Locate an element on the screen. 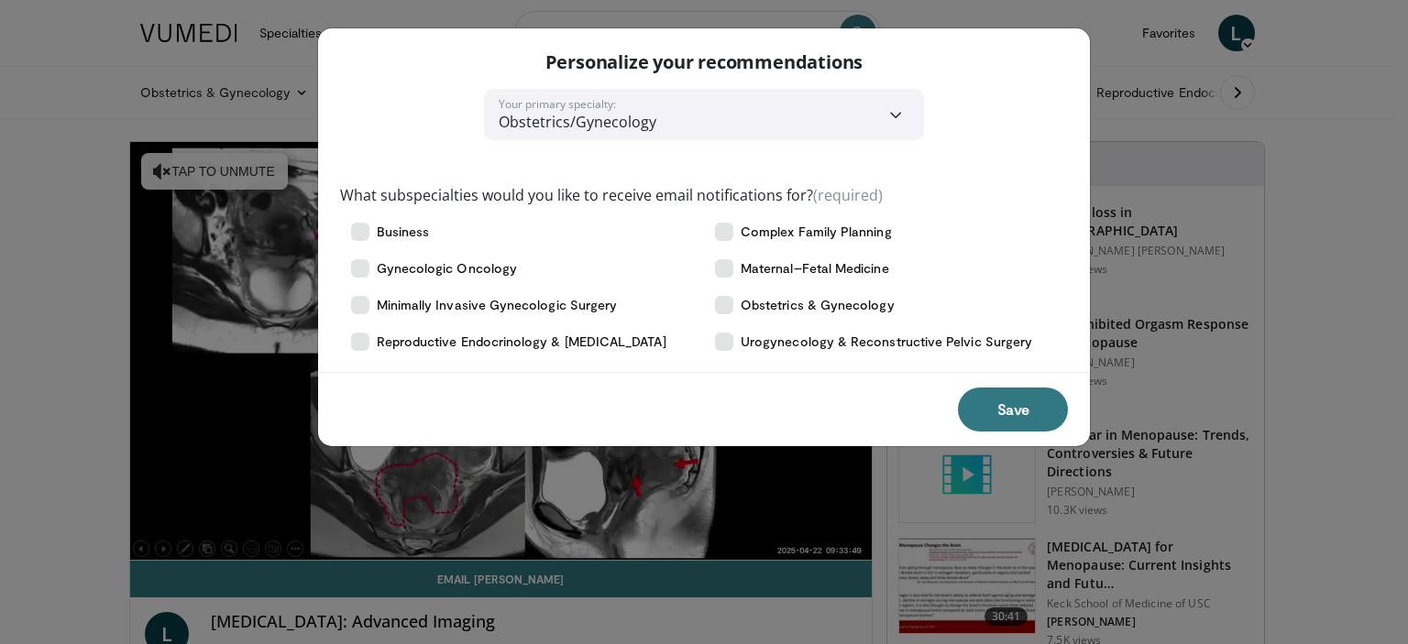 The height and width of the screenshot is (644, 1408). label: What subspecialties would you like to receive email notifications for? is located at coordinates (611, 195).